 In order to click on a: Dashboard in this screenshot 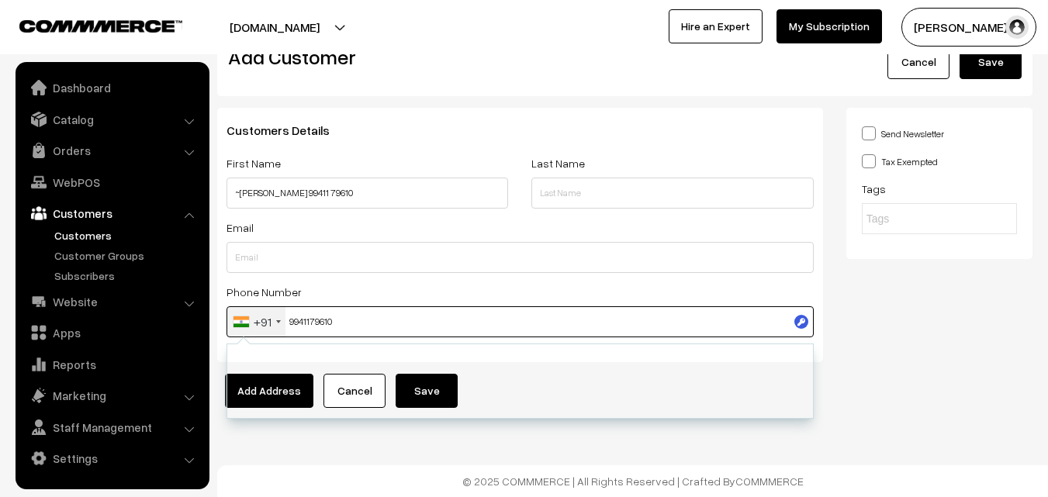, I will do `click(112, 88)`.